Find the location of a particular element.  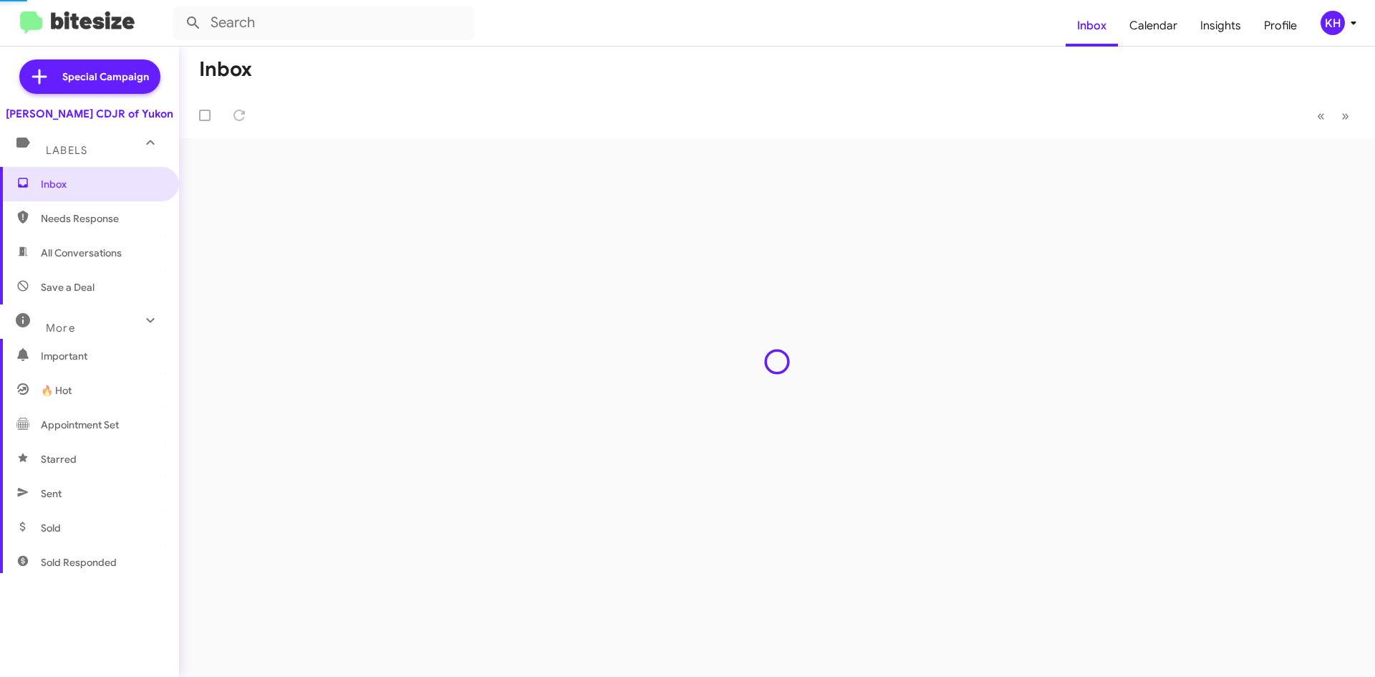

span: Special Campaign is located at coordinates (105, 77).